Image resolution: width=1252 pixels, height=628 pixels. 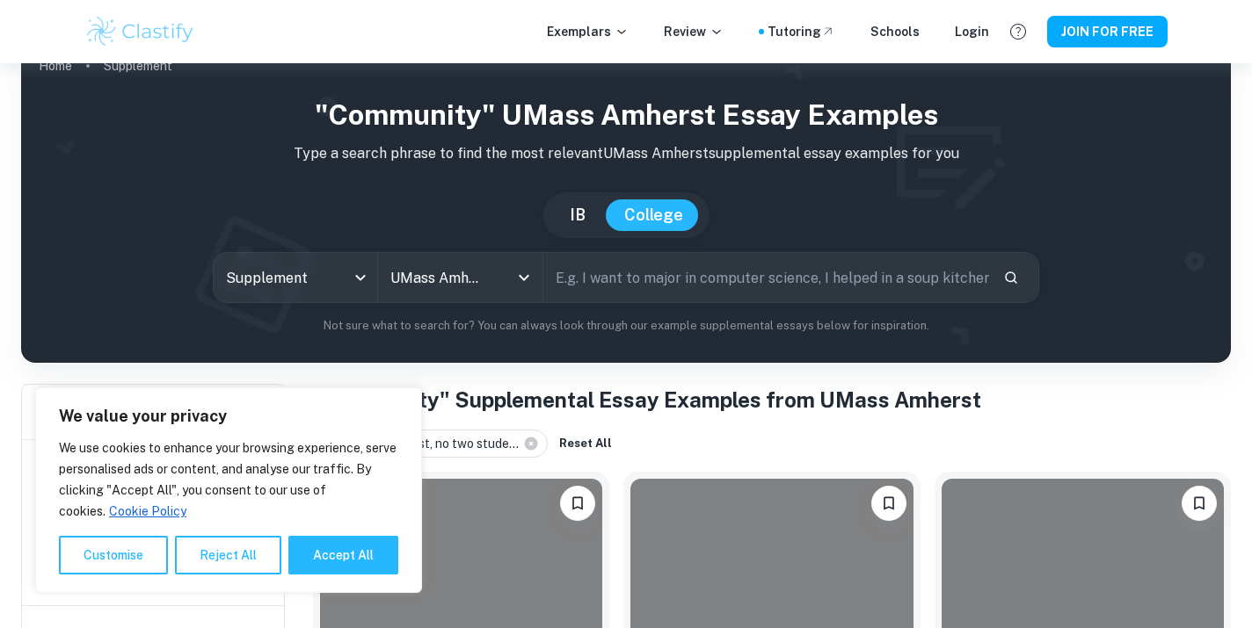 I want to click on a: JOIN FOR FREE, so click(x=1107, y=32).